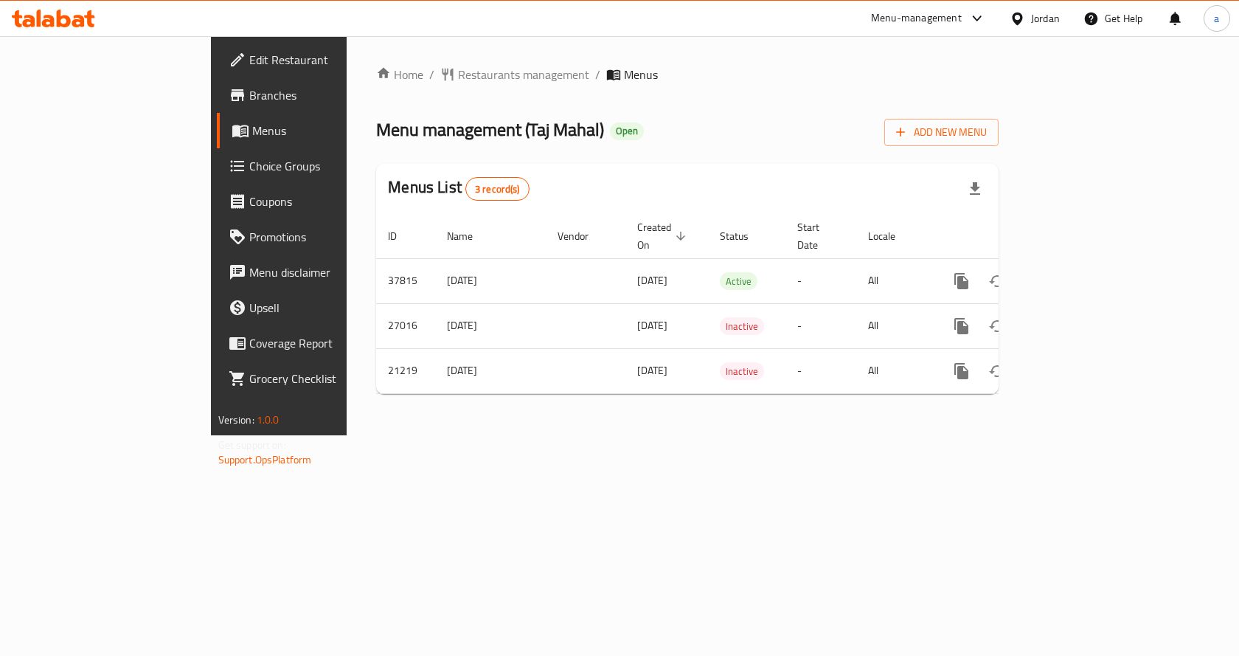  I want to click on span: Promotions, so click(327, 237).